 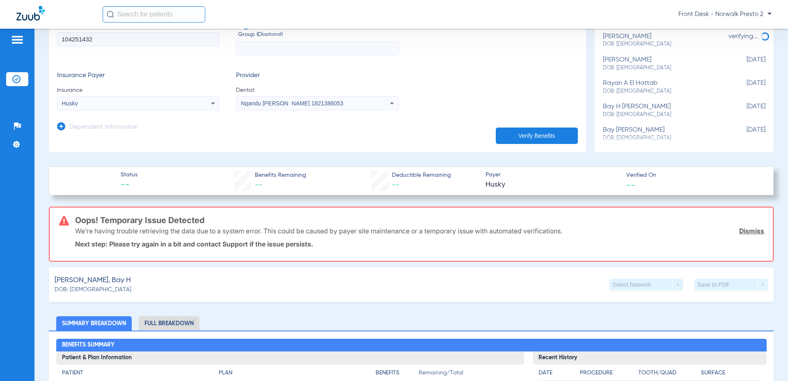 What do you see at coordinates (556, 375) in the screenshot?
I see `app-breakdown-title: Date` at bounding box center [556, 375].